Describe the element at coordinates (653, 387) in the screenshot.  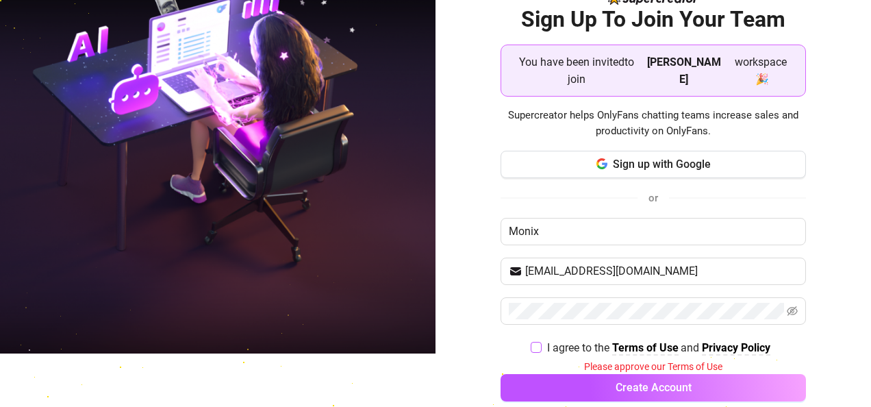
I see `span: Create Account` at that location.